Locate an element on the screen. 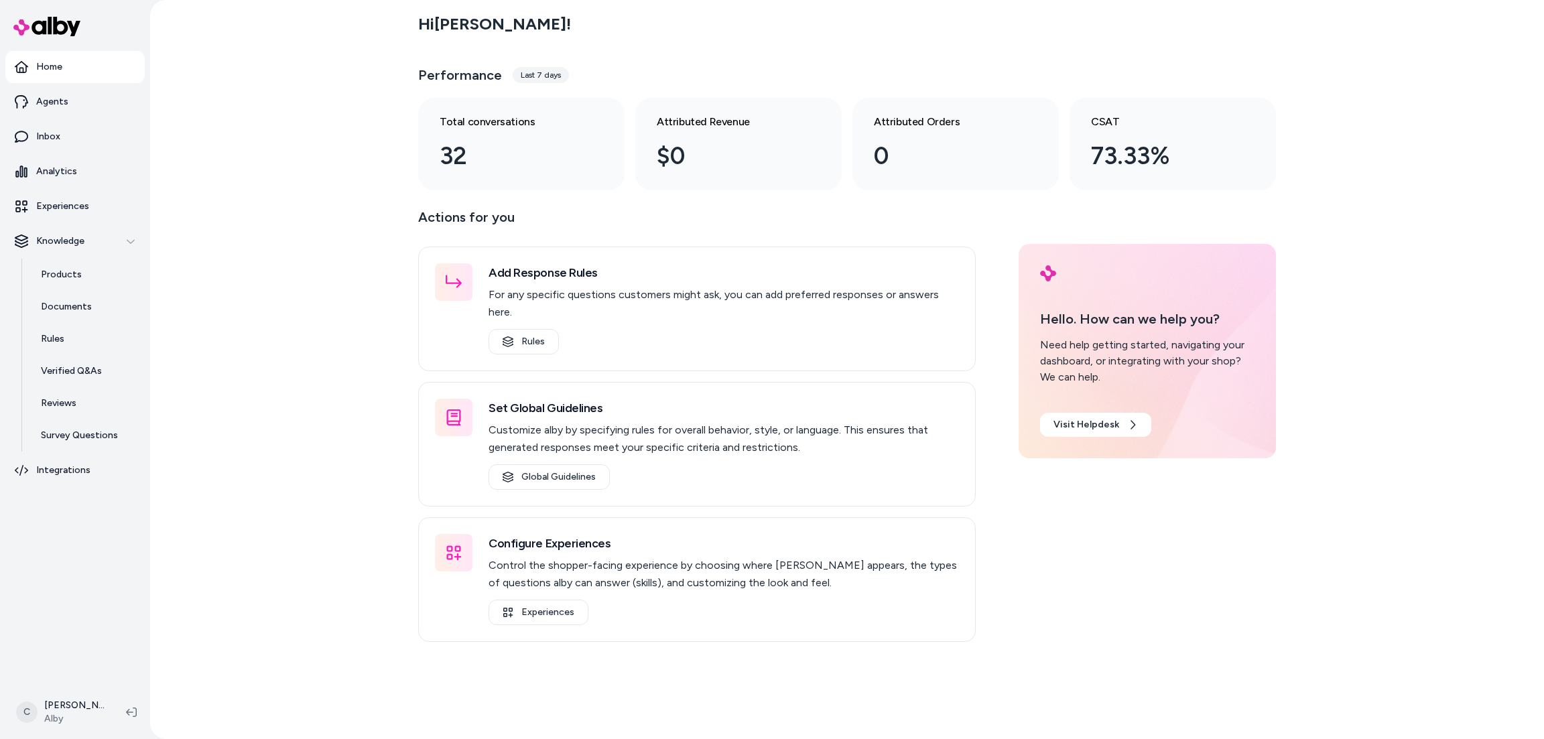  p: Hello. How can we help you? is located at coordinates (1147, 319).